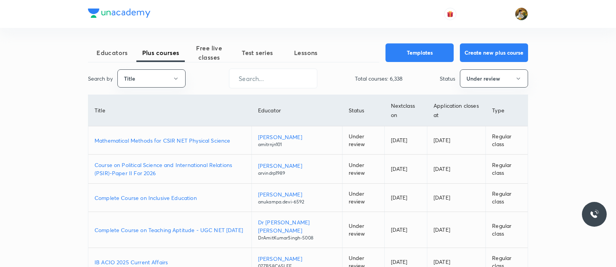 This screenshot has height=267, width=616. Describe the element at coordinates (152, 78) in the screenshot. I see `button: Title` at that location.